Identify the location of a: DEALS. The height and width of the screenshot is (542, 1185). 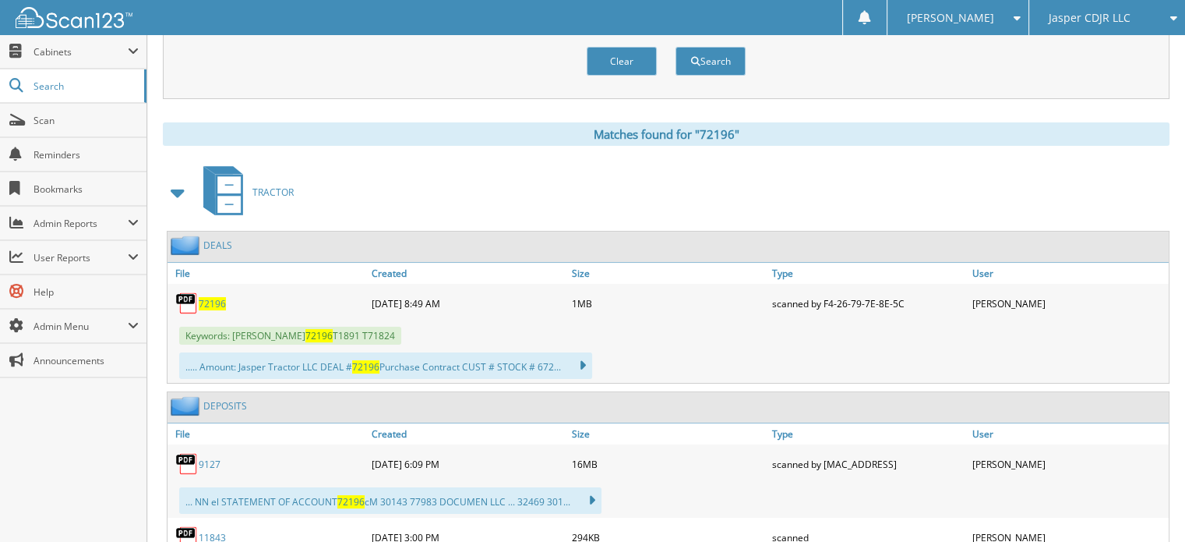
(217, 245).